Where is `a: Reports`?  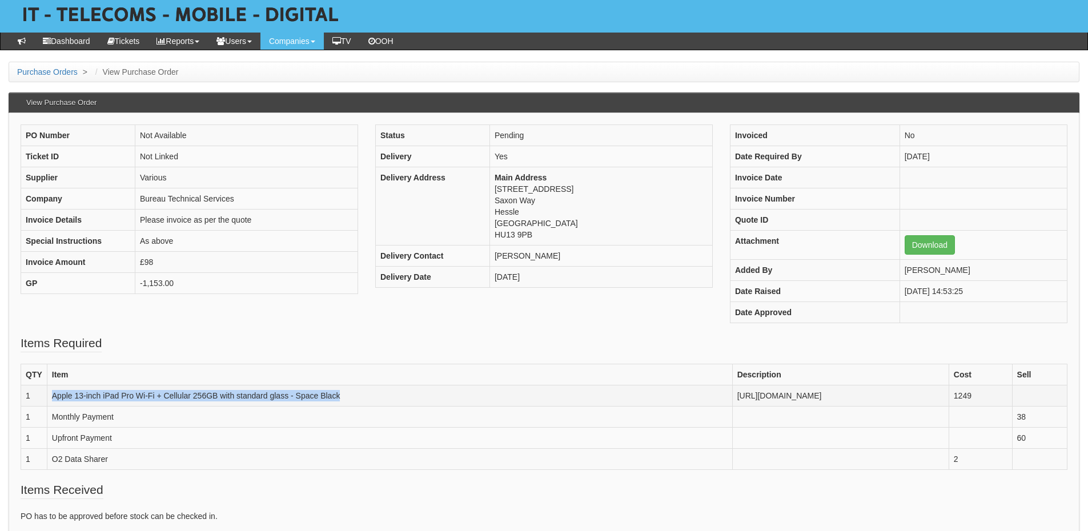 a: Reports is located at coordinates (178, 41).